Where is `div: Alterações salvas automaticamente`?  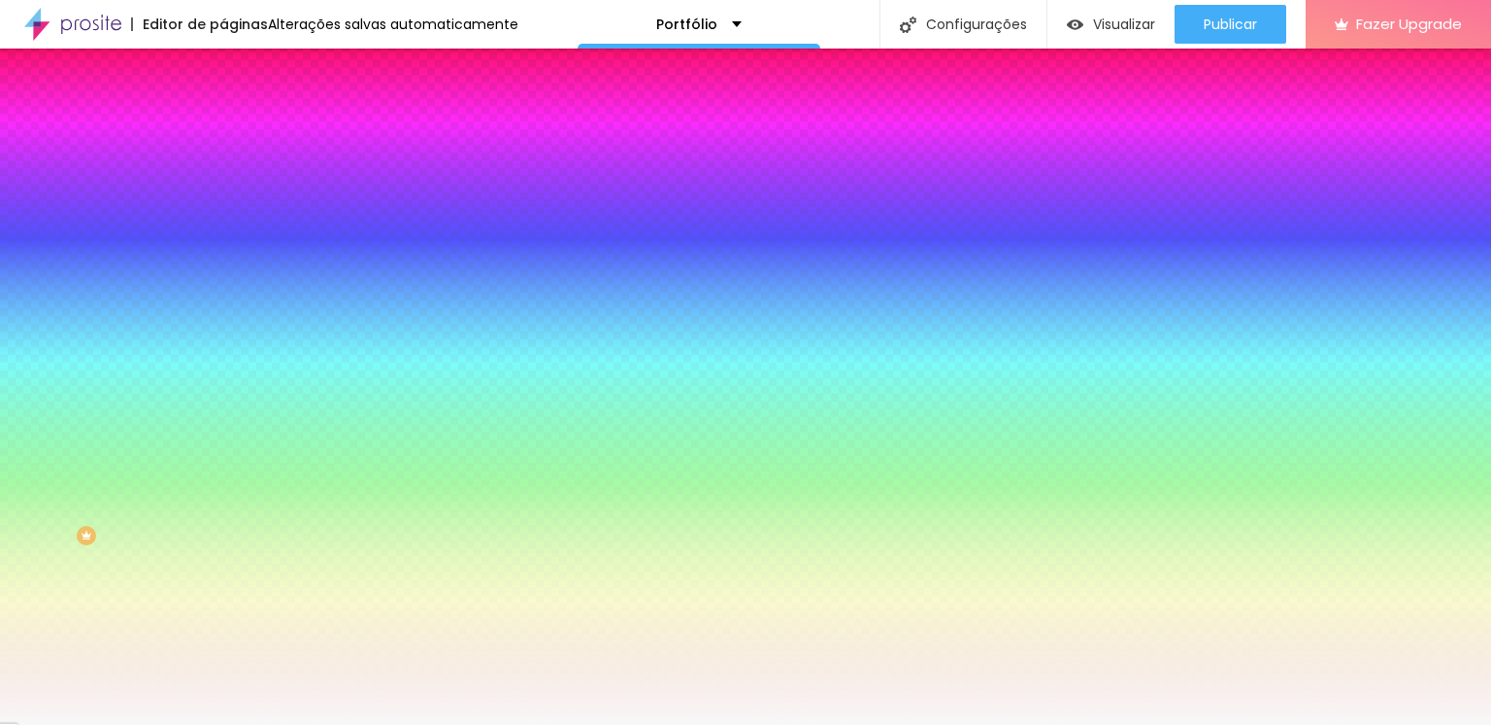
div: Alterações salvas automaticamente is located at coordinates (393, 24).